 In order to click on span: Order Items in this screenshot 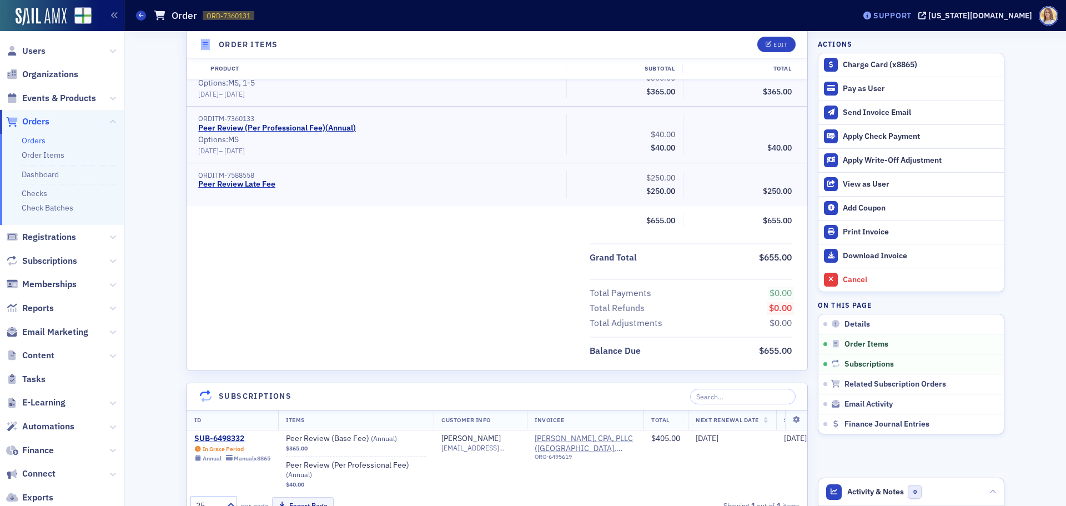, I will do `click(866, 344)`.